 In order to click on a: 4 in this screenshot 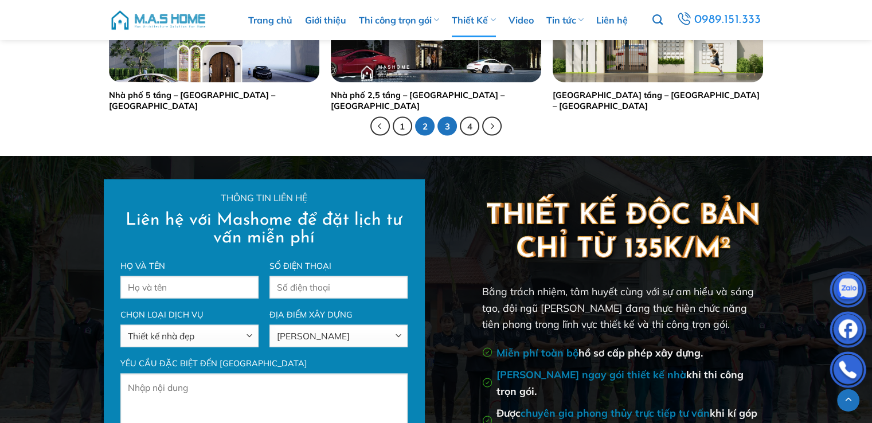, I will do `click(470, 127)`.